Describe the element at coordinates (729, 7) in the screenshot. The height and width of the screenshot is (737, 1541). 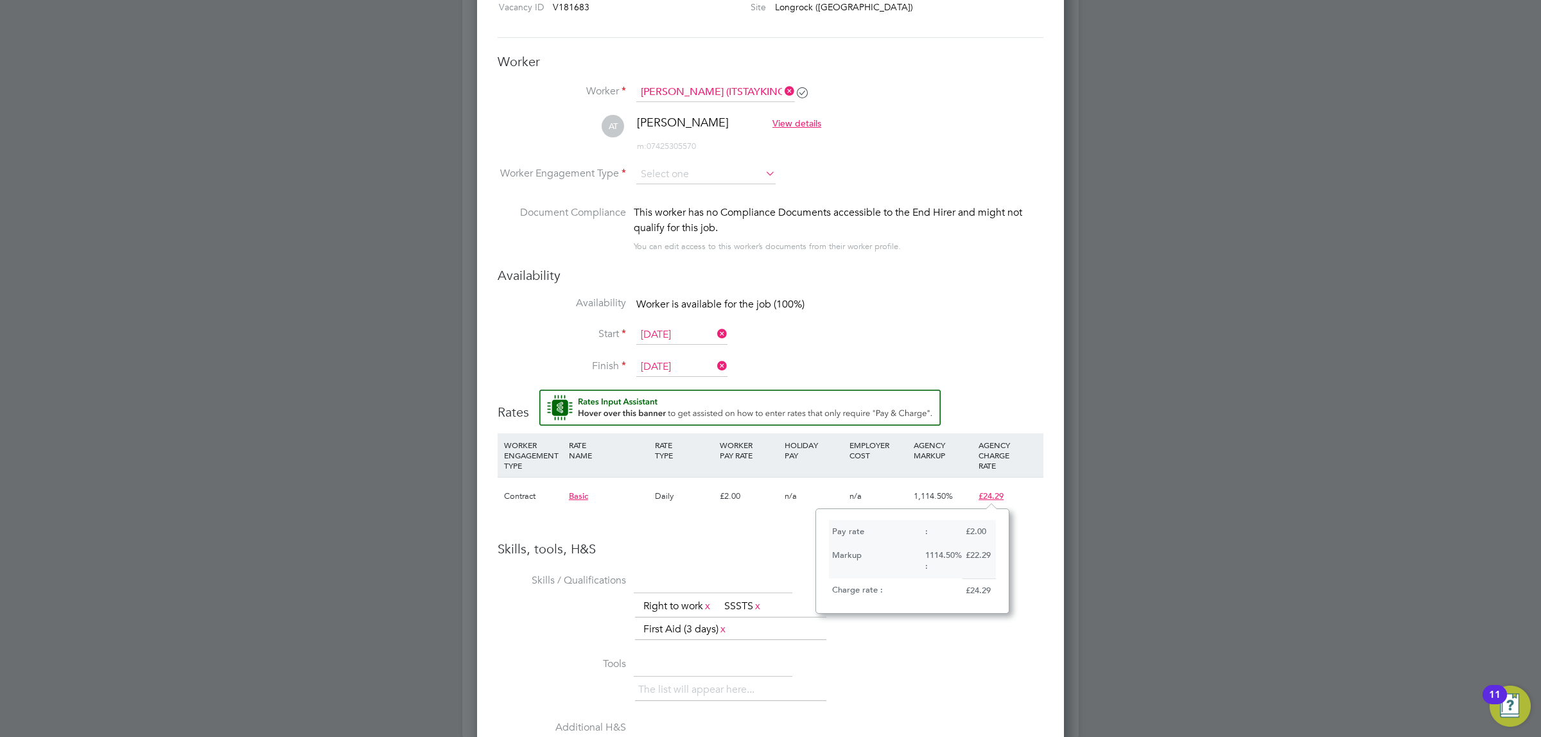
I see `label: Site` at that location.